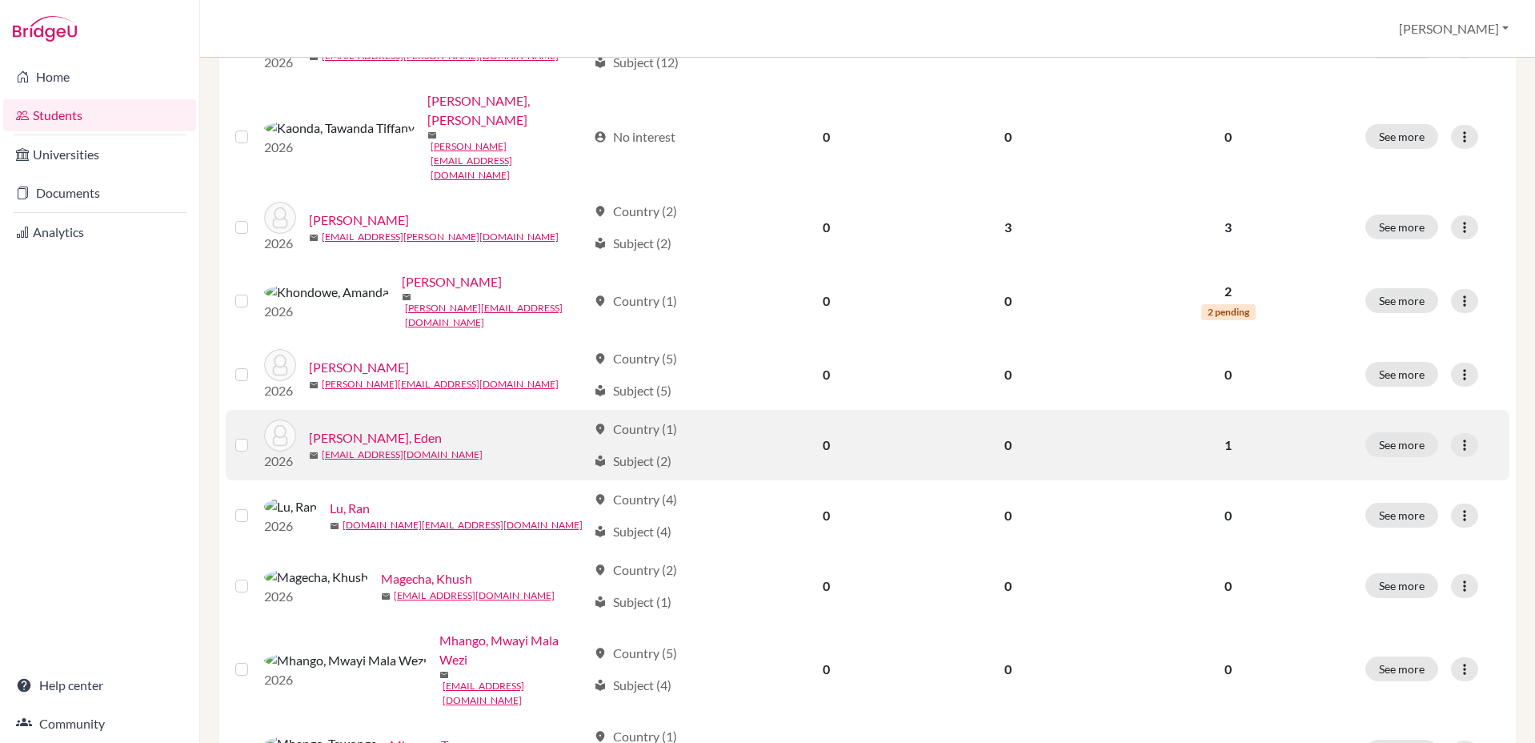 This screenshot has height=743, width=1535. What do you see at coordinates (1227, 291) in the screenshot?
I see `p: 2` at bounding box center [1227, 291].